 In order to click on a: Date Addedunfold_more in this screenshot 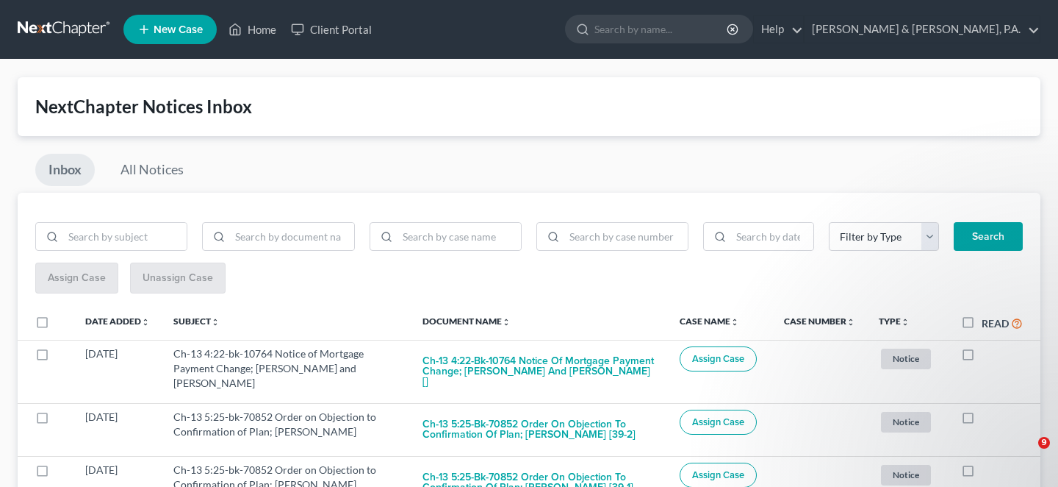, I will do `click(118, 320)`.